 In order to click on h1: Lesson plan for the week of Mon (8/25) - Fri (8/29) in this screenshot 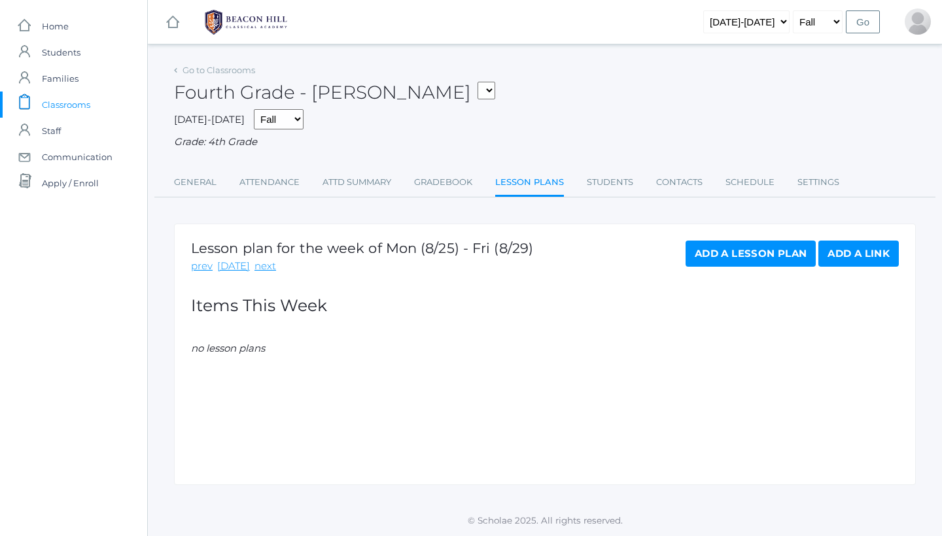, I will do `click(362, 248)`.